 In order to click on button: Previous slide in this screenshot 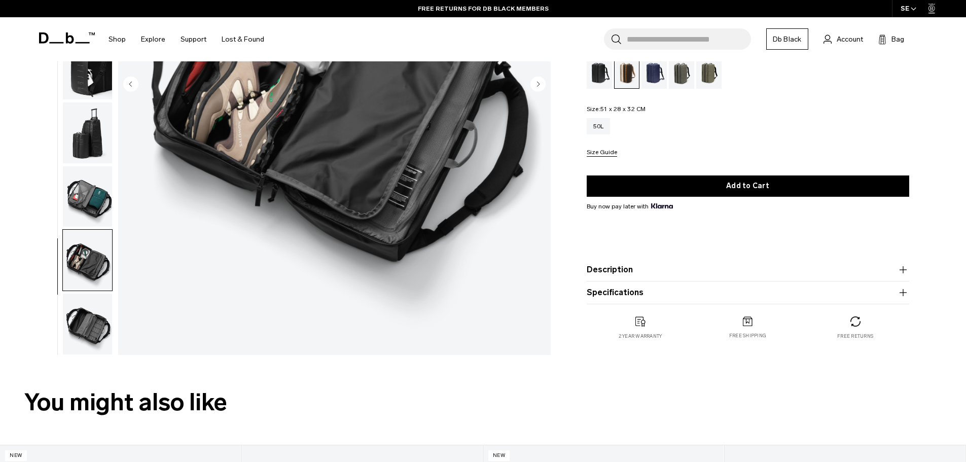, I will do `click(131, 85)`.